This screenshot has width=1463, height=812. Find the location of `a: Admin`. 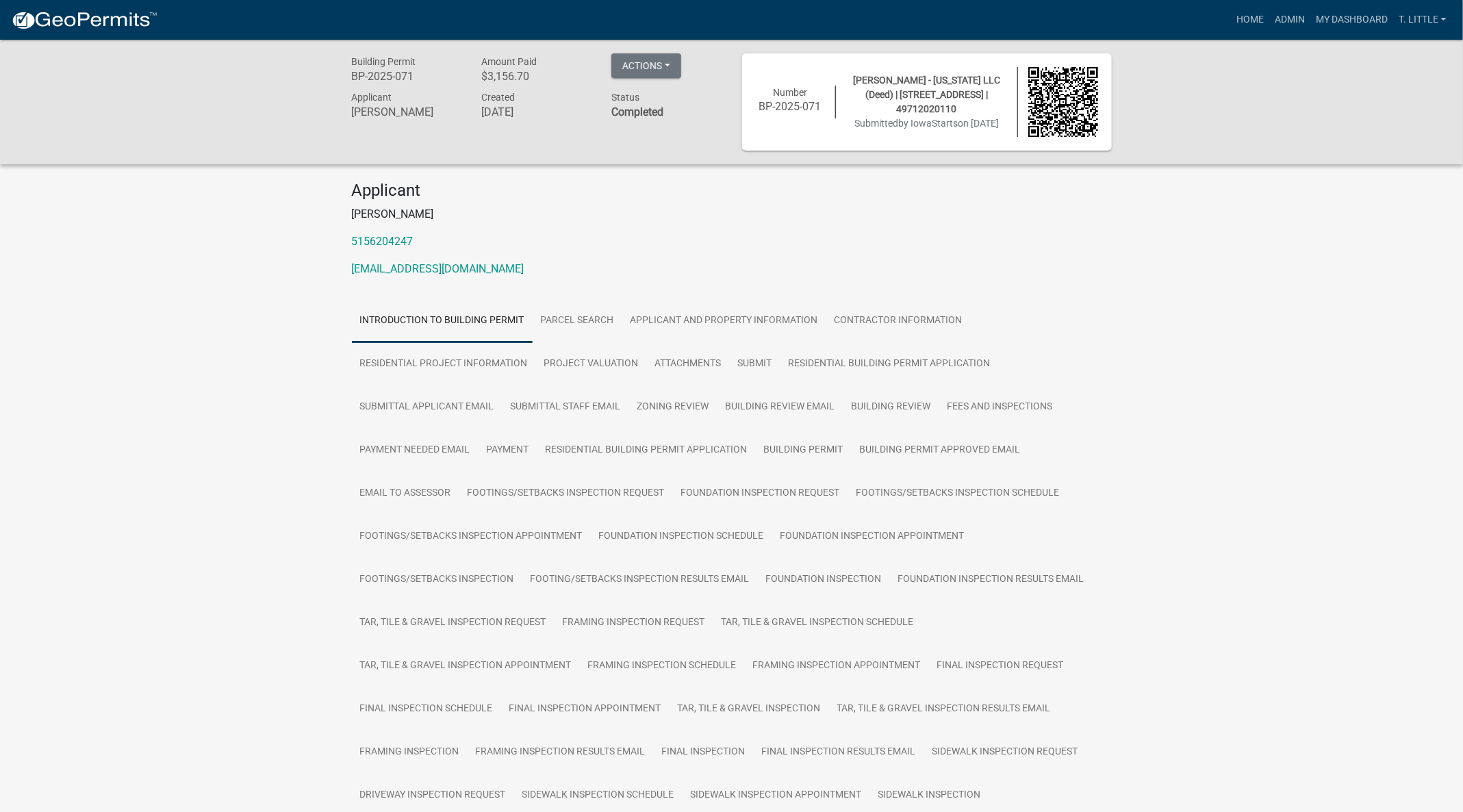

a: Admin is located at coordinates (1290, 20).